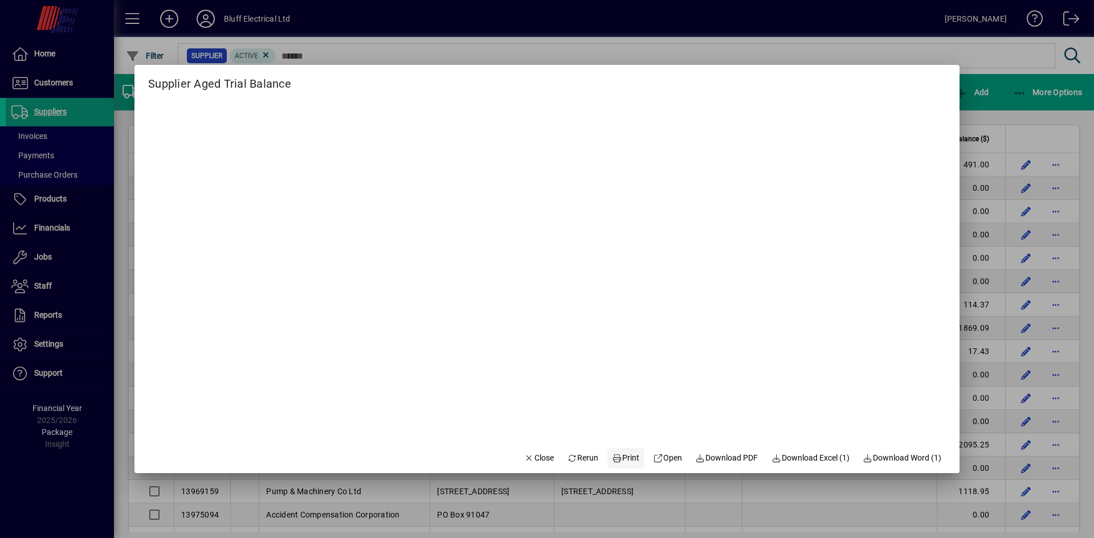  I want to click on button: Close, so click(539, 459).